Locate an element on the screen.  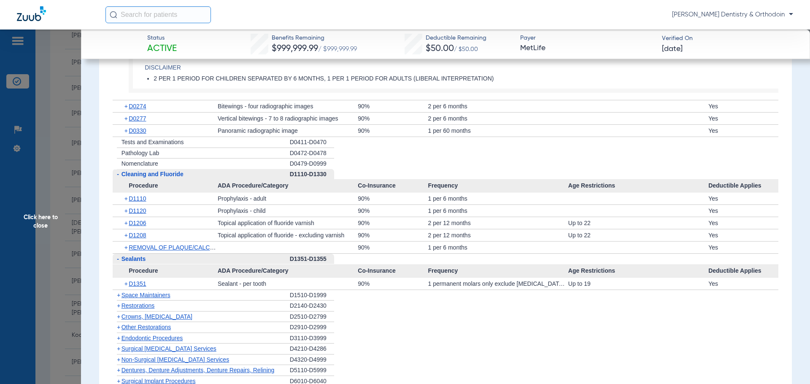
span: Space Maintainers is located at coordinates (146, 295).